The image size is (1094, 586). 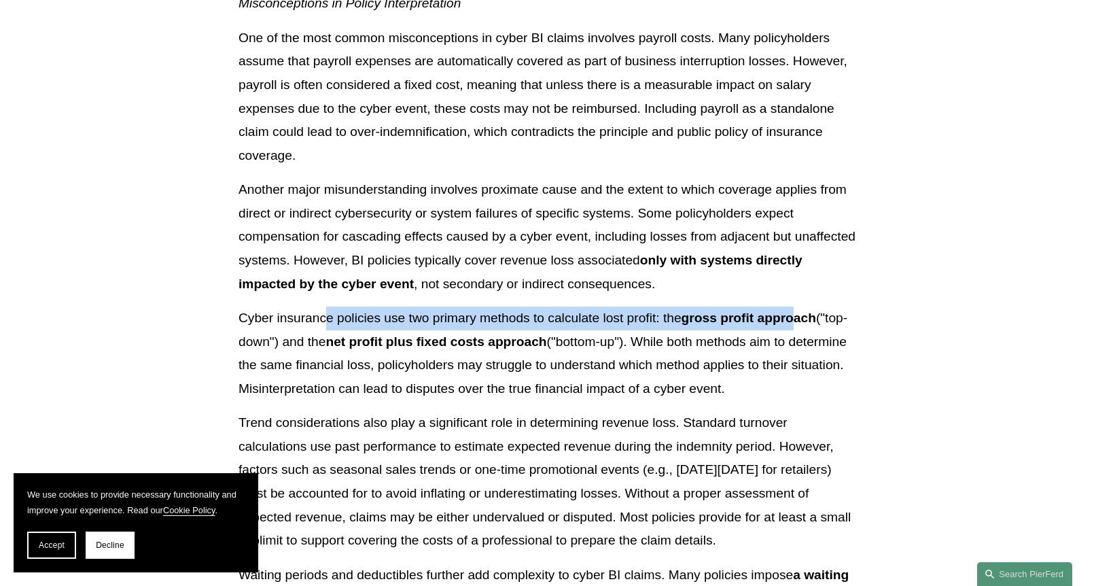 I want to click on p: One of the most common misconceptions in cyber BI claims involves payroll costs. Many policyholde..., so click(x=547, y=96).